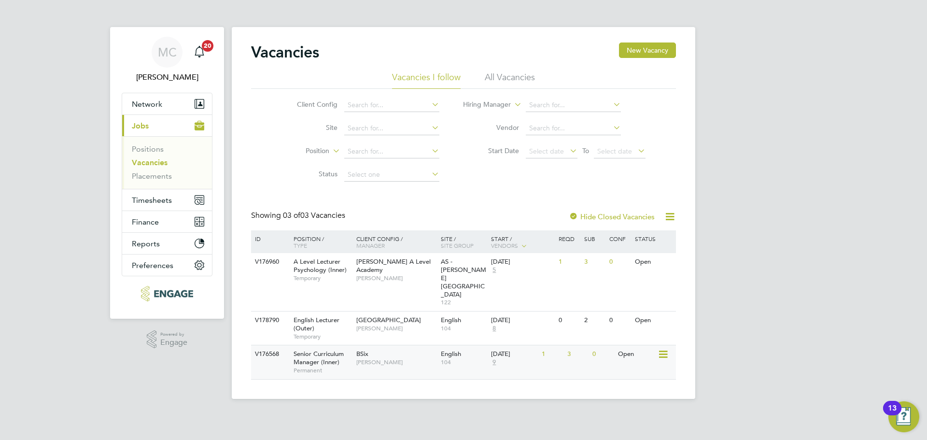 Image resolution: width=927 pixels, height=440 pixels. I want to click on div: Start /, so click(523, 242).